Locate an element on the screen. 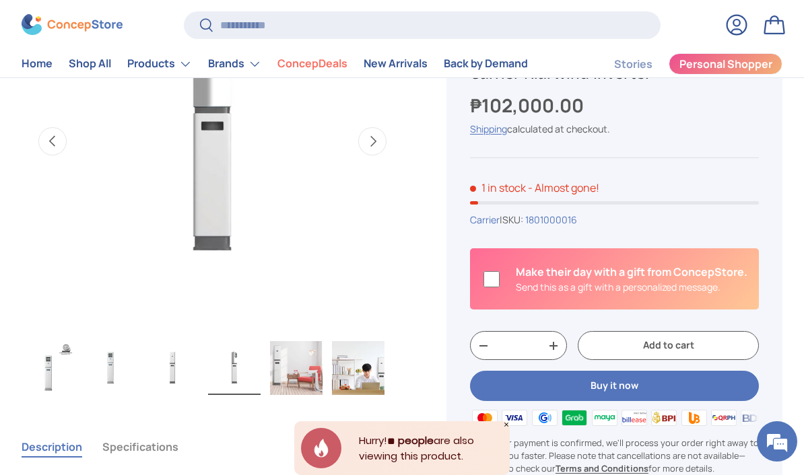 The width and height of the screenshot is (804, 475). img: ConcepStore is located at coordinates (72, 25).